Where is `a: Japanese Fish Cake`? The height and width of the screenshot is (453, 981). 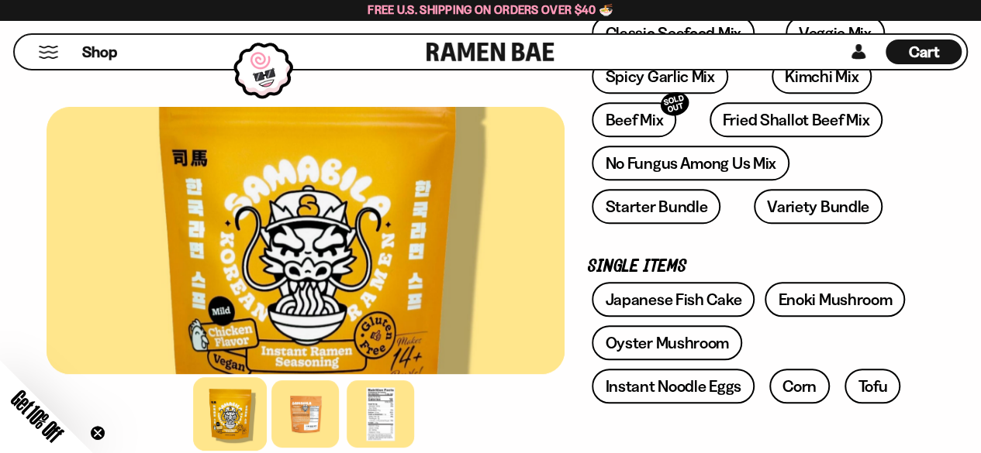
a: Japanese Fish Cake is located at coordinates (673, 299).